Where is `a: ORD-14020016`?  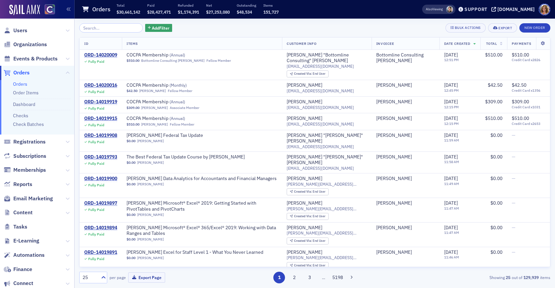
a: ORD-14020016 is located at coordinates (100, 85).